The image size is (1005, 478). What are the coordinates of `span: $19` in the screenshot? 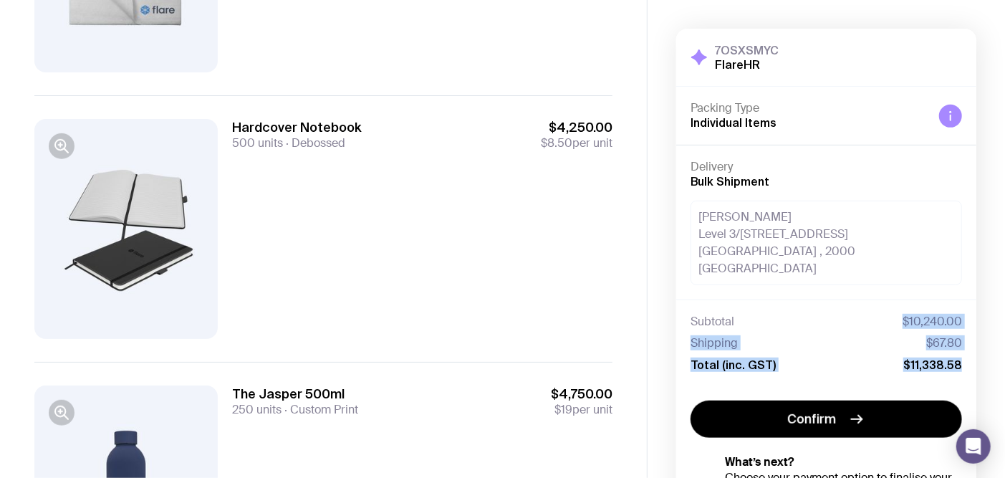 It's located at (563, 409).